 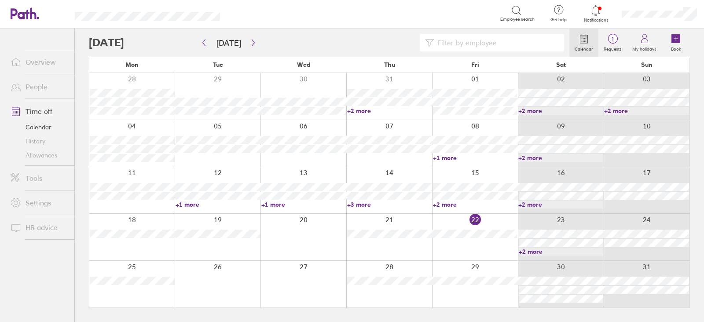 What do you see at coordinates (596, 20) in the screenshot?
I see `span: Notifications` at bounding box center [596, 20].